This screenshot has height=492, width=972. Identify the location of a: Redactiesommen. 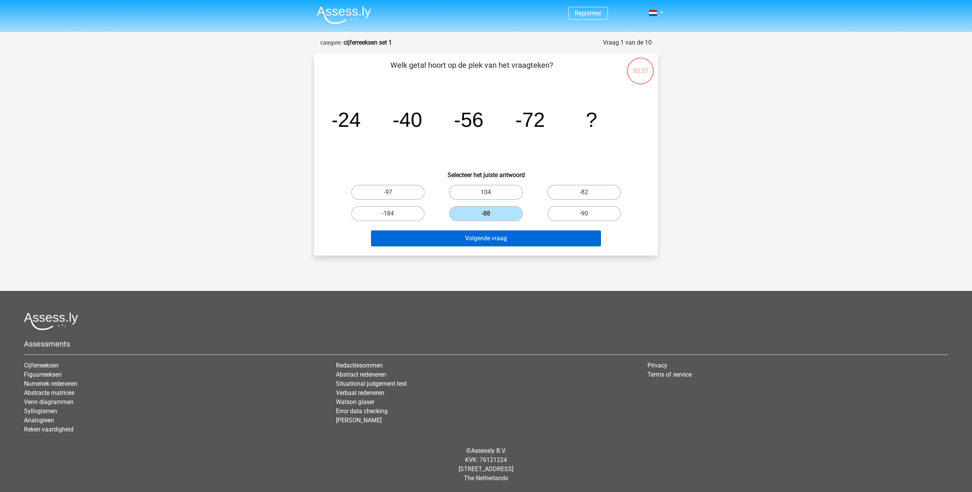
(359, 365).